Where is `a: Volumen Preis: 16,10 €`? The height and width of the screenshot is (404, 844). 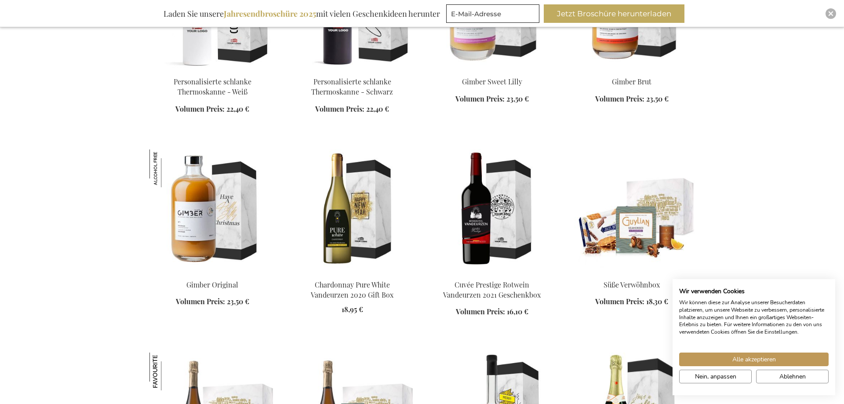 a: Volumen Preis: 16,10 € is located at coordinates (492, 312).